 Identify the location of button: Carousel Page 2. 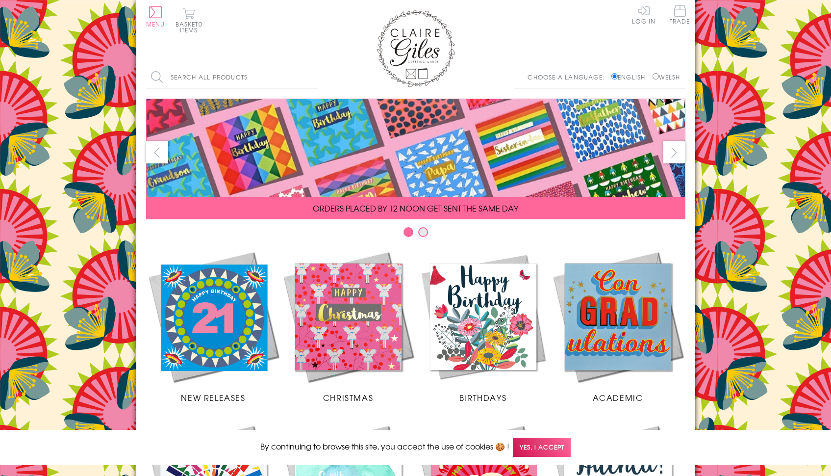
(423, 232).